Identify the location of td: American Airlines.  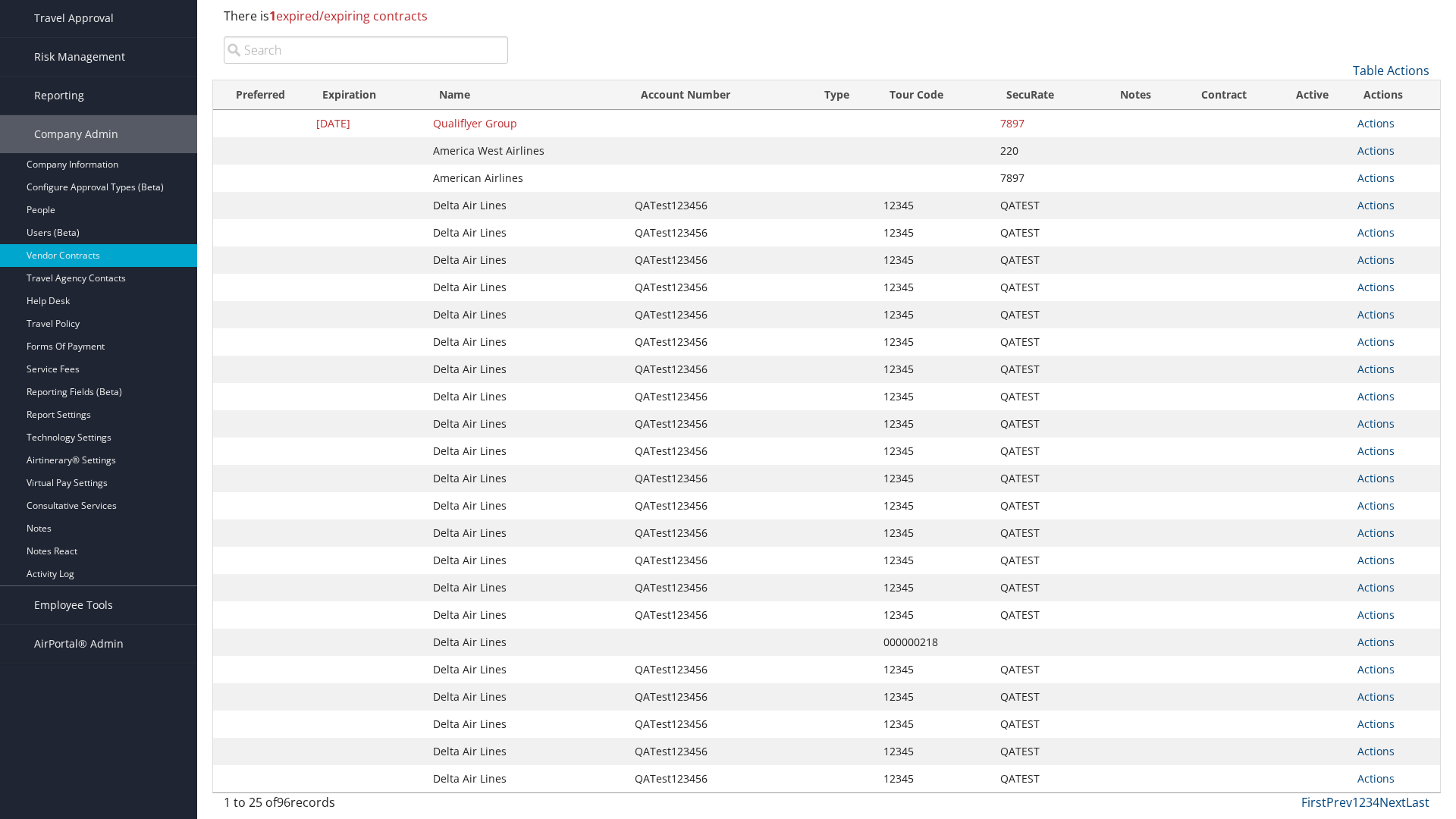
(527, 178).